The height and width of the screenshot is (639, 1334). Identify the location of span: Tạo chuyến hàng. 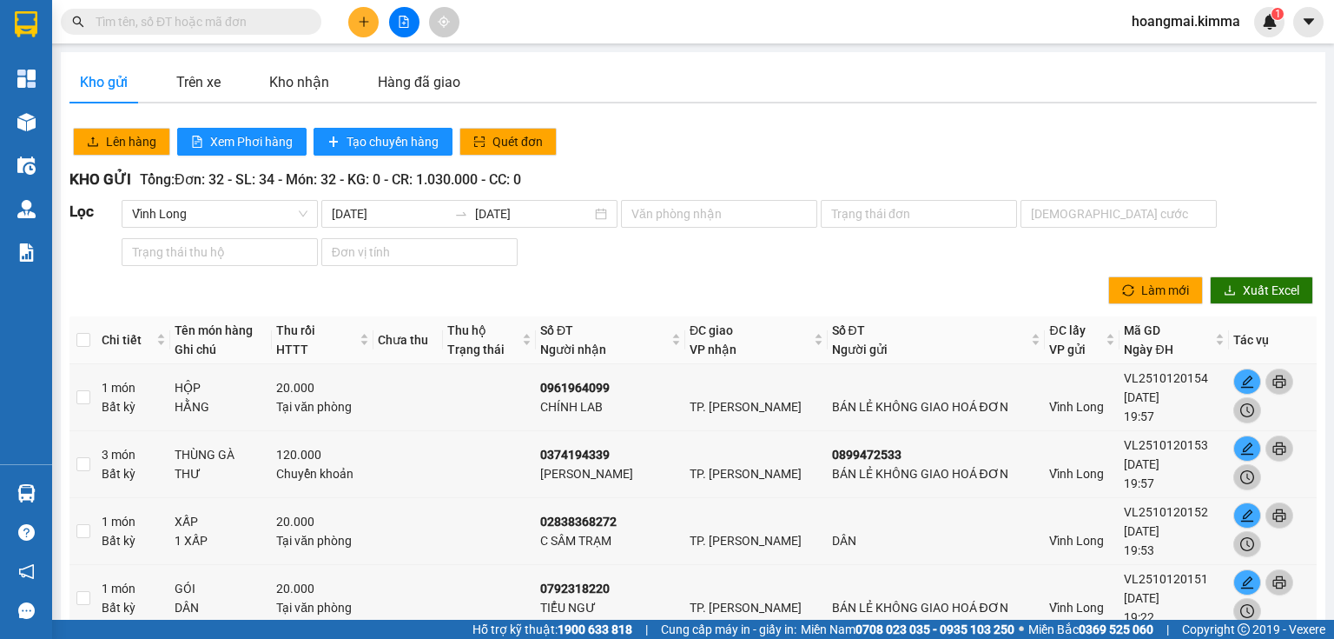
(393, 142).